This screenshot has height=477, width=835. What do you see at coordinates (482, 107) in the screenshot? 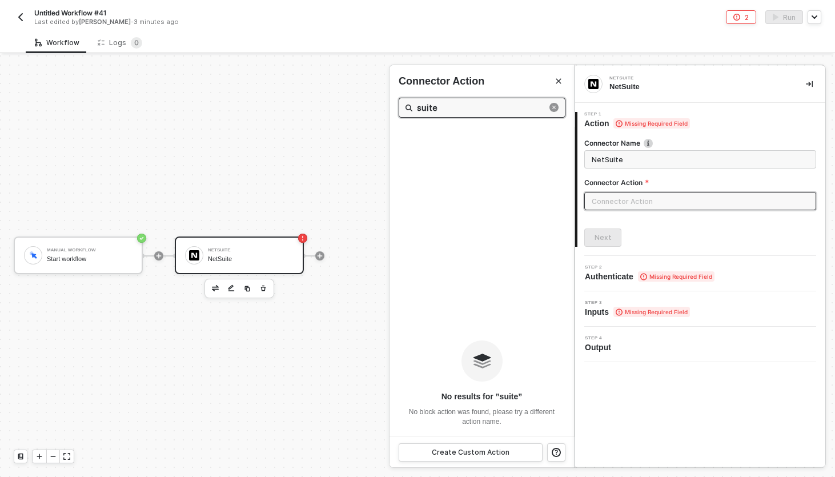
I see `input: Search` at bounding box center [482, 107].